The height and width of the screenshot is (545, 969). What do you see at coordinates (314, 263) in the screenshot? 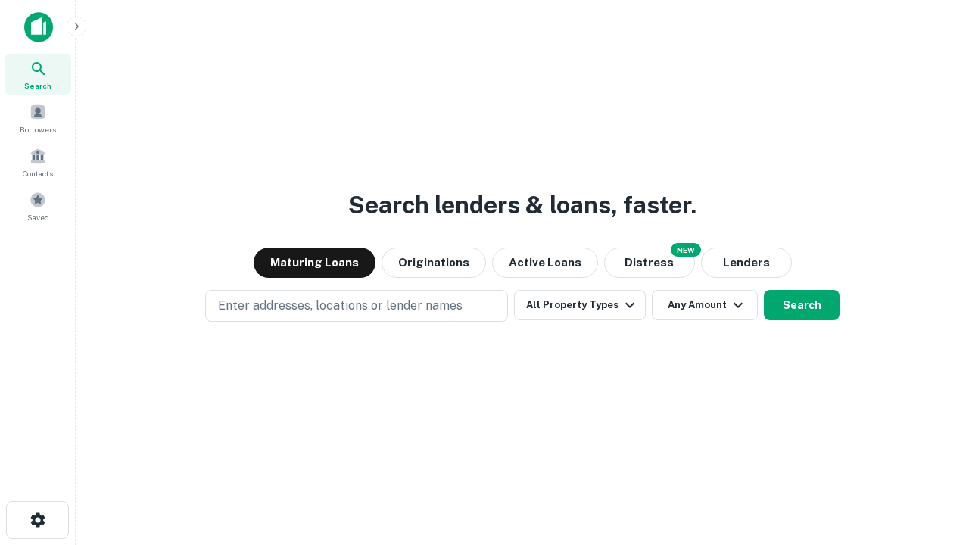
I see `button: Maturing Loans` at bounding box center [314, 263].